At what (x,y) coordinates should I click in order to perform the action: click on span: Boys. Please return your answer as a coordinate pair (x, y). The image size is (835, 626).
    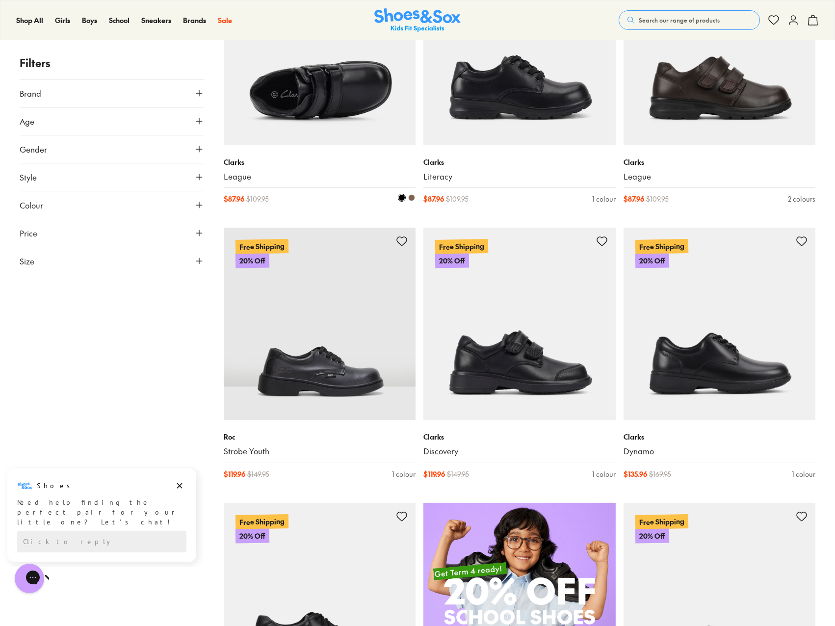
    Looking at the image, I should click on (89, 20).